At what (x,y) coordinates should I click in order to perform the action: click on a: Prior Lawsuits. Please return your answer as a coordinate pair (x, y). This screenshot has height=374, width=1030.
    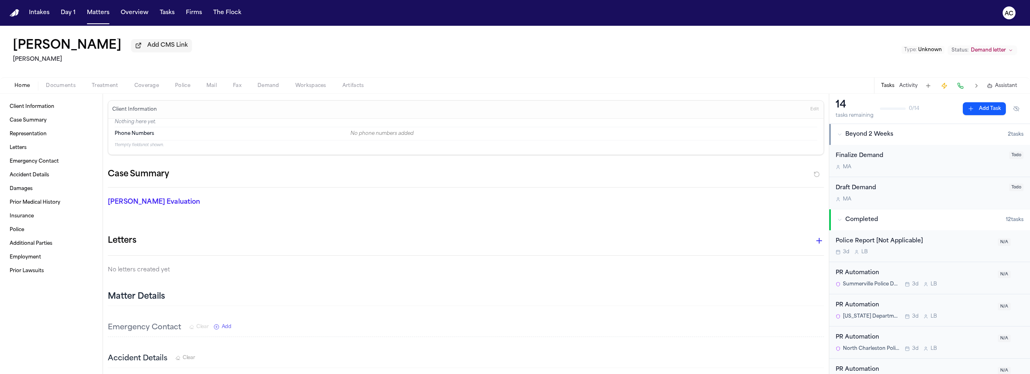
    Looking at the image, I should click on (51, 271).